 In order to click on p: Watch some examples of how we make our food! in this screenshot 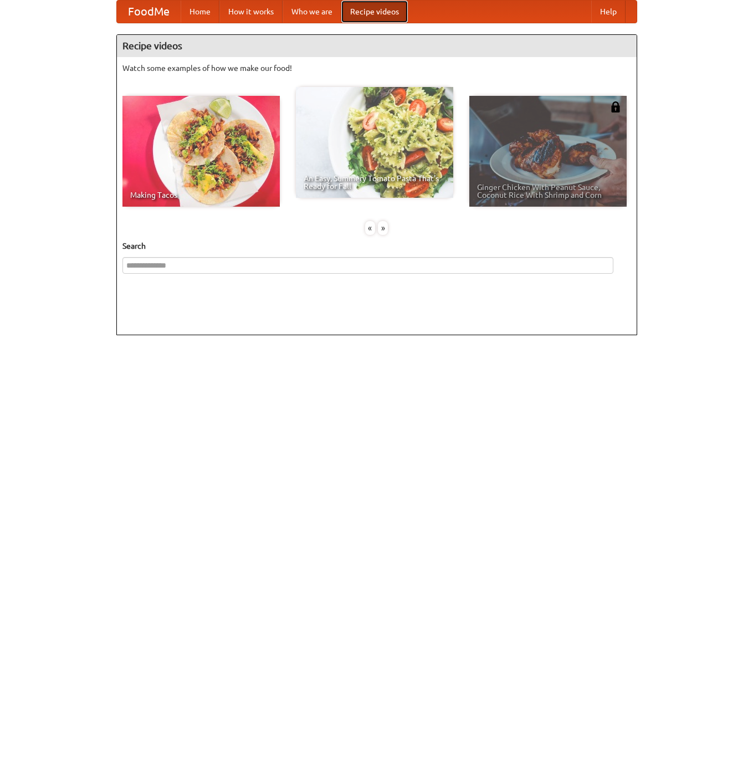, I will do `click(377, 68)`.